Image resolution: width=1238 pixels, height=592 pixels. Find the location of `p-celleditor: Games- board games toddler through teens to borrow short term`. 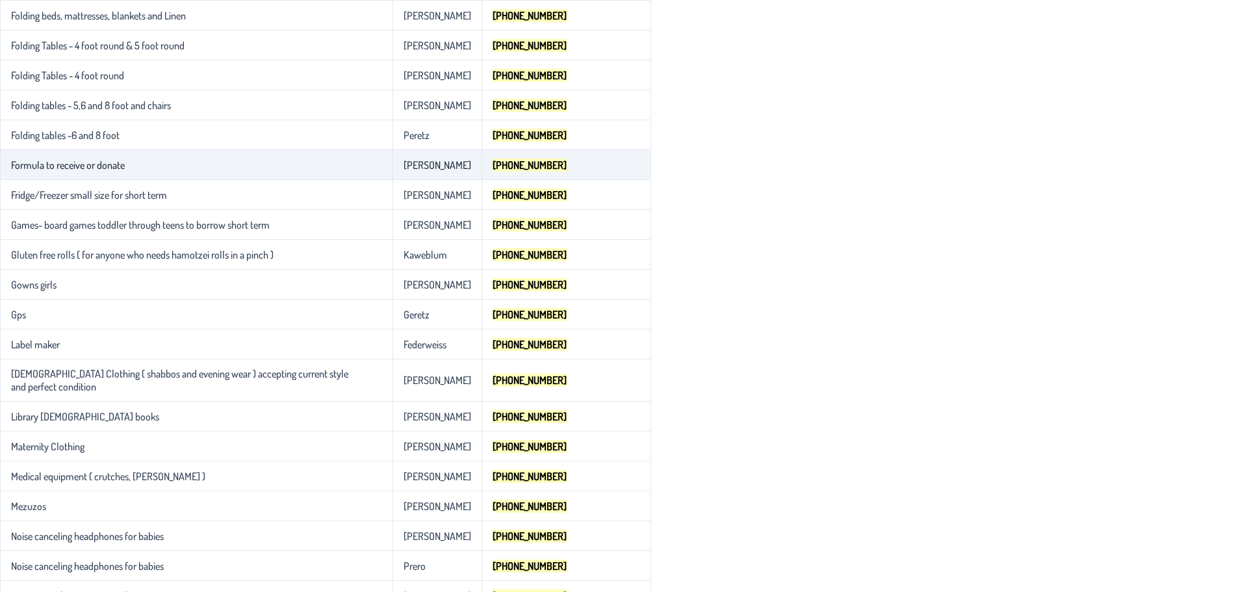

p-celleditor: Games- board games toddler through teens to borrow short term is located at coordinates (140, 225).